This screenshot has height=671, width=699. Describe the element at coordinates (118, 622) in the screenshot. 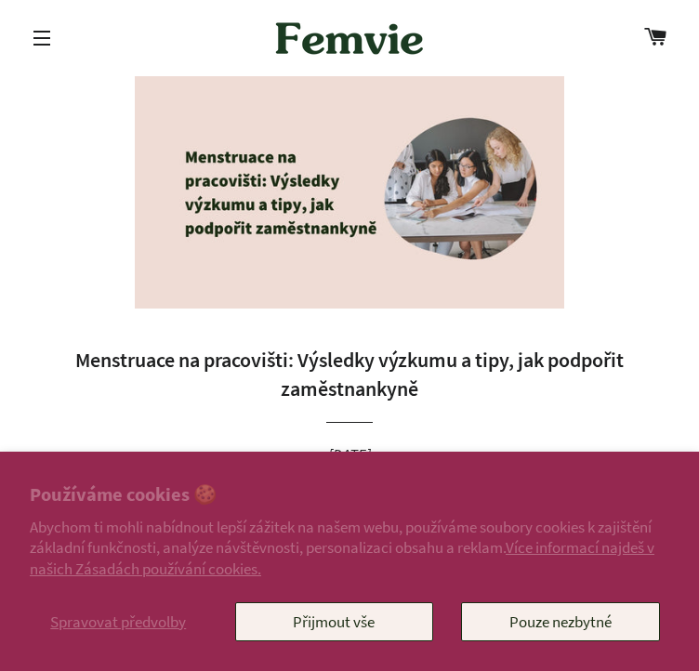

I see `button: Spravovat předvolby` at that location.